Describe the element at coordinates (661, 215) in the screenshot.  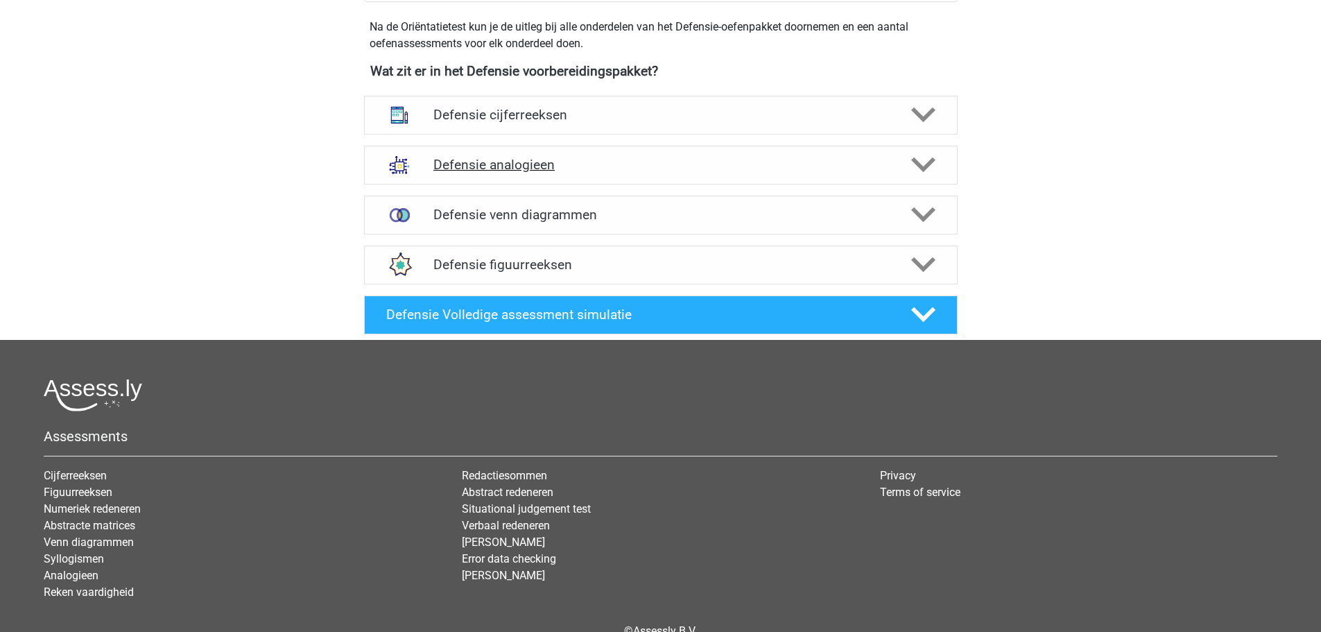
I see `a: venn diagrammen Defensie venn diagrammen` at that location.